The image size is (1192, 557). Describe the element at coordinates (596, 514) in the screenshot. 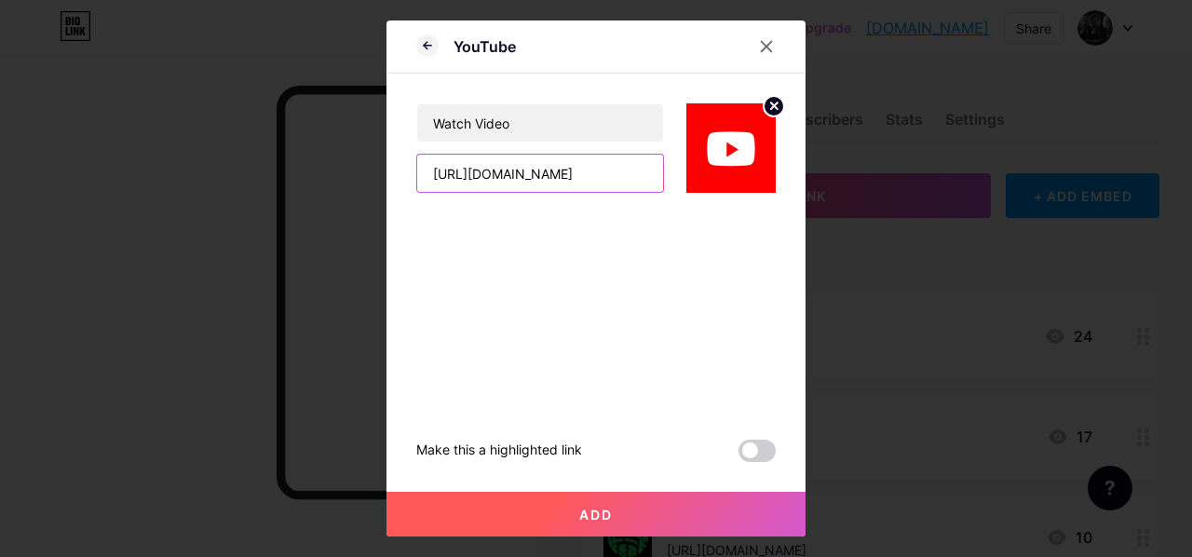

I see `button: Add` at that location.